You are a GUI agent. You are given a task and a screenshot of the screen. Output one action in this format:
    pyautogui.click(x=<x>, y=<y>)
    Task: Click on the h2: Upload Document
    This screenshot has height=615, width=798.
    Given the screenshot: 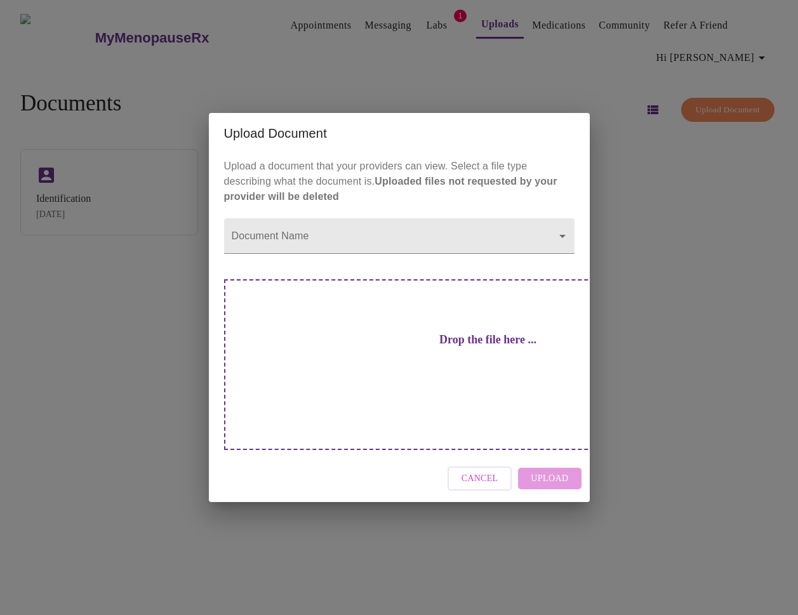 What is the action you would take?
    pyautogui.click(x=399, y=133)
    